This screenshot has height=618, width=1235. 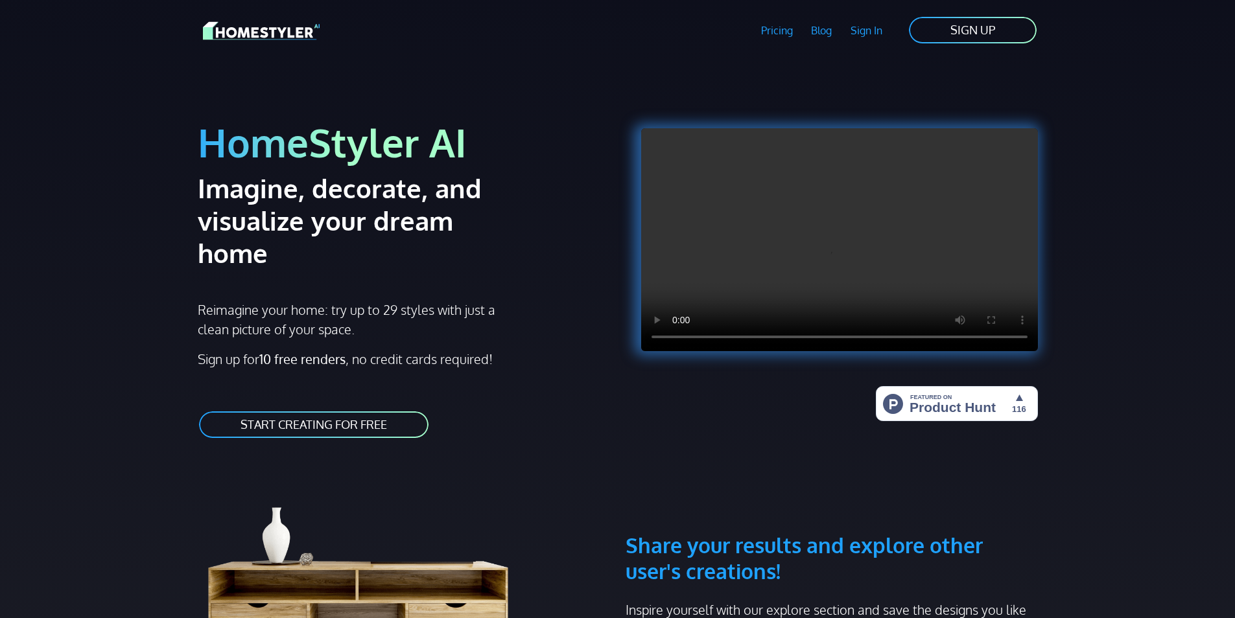 What do you see at coordinates (867, 30) in the screenshot?
I see `a: Sign In` at bounding box center [867, 30].